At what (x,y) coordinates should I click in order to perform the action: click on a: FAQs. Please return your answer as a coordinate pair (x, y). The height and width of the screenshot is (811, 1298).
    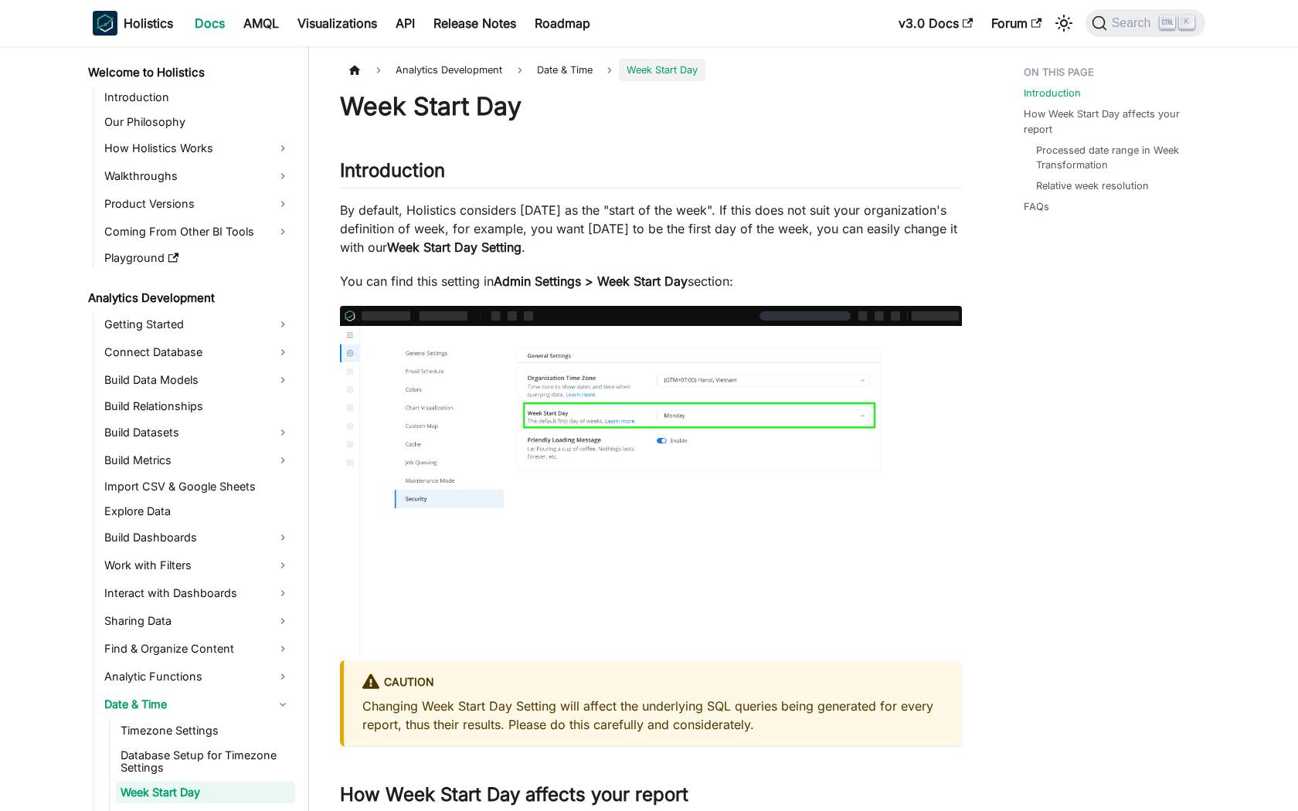
    Looking at the image, I should click on (1036, 206).